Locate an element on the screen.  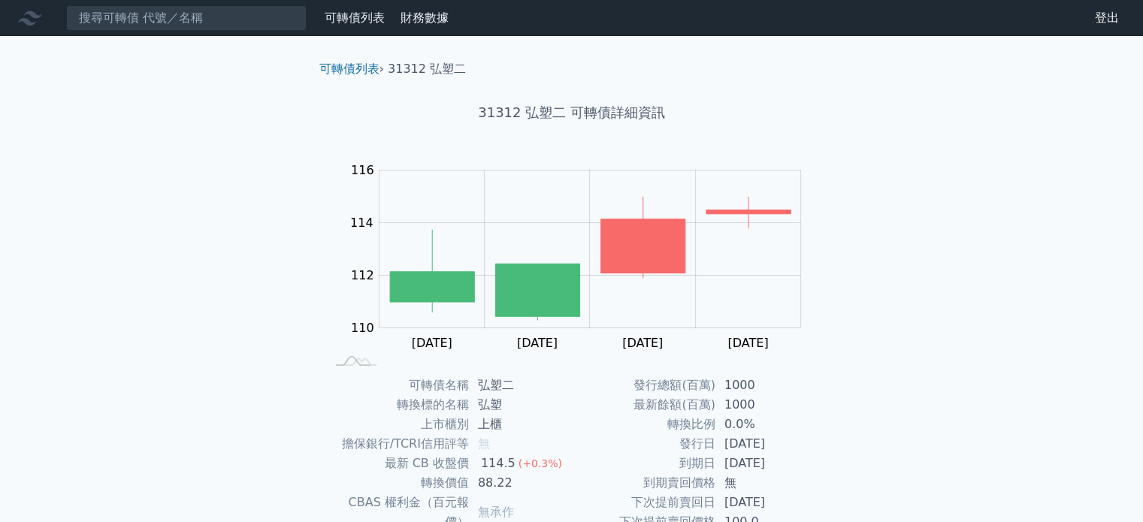
tspan: 116 is located at coordinates (362, 170).